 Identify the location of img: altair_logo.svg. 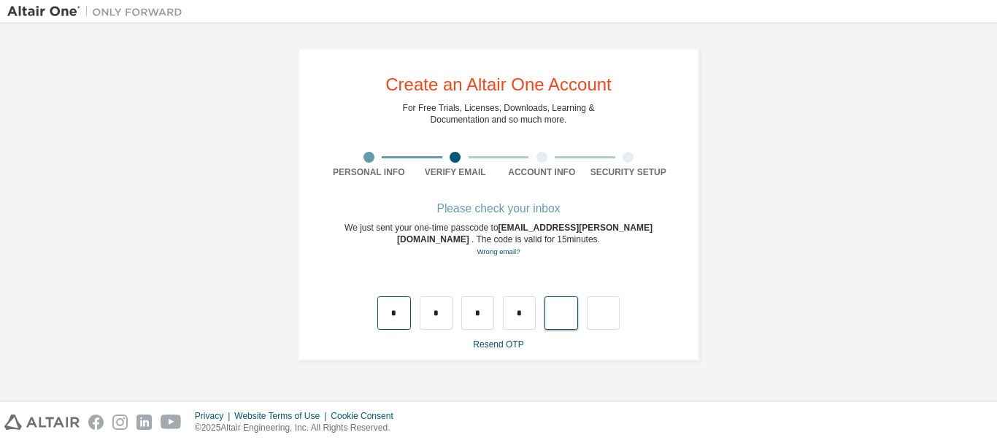
(42, 422).